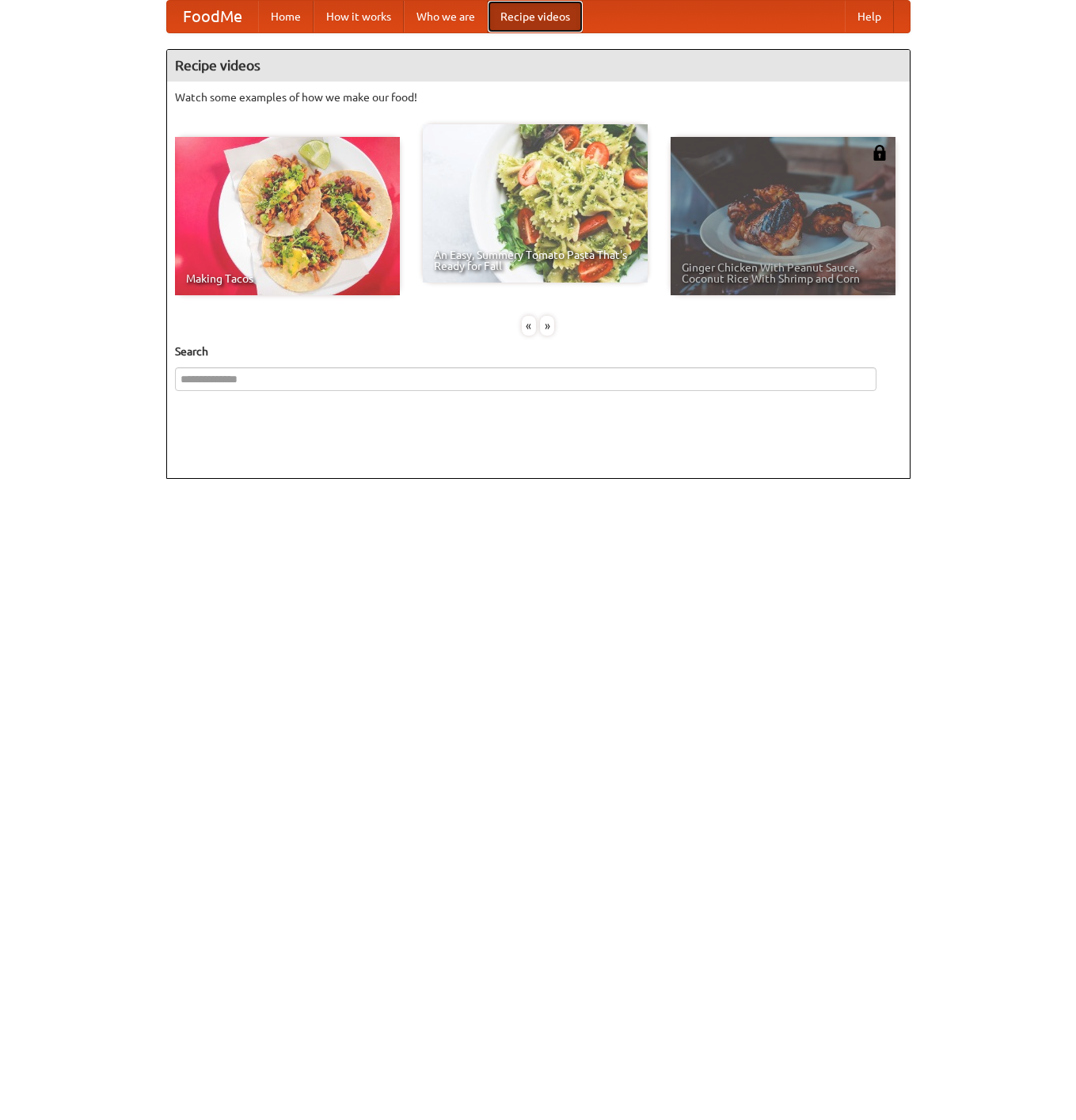 The height and width of the screenshot is (1120, 1076). What do you see at coordinates (535, 204) in the screenshot?
I see `a: An Easy, Summery Tomato Pasta That's Ready for Fall` at bounding box center [535, 204].